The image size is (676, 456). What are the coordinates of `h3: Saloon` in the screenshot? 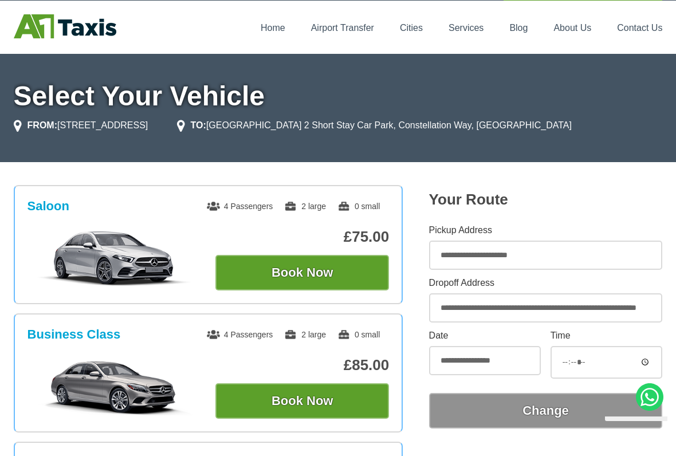 It's located at (48, 206).